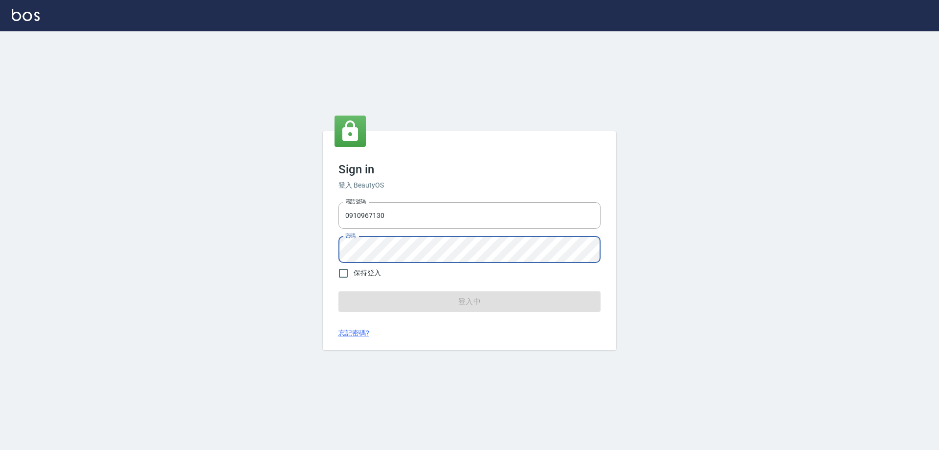 This screenshot has width=939, height=450. Describe the element at coordinates (356, 201) in the screenshot. I see `label: 電話號碼` at that location.